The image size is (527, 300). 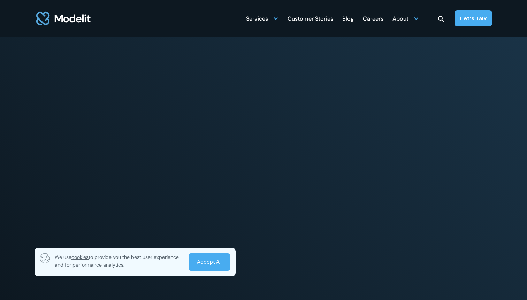 I want to click on img: modelit logo, so click(x=63, y=18).